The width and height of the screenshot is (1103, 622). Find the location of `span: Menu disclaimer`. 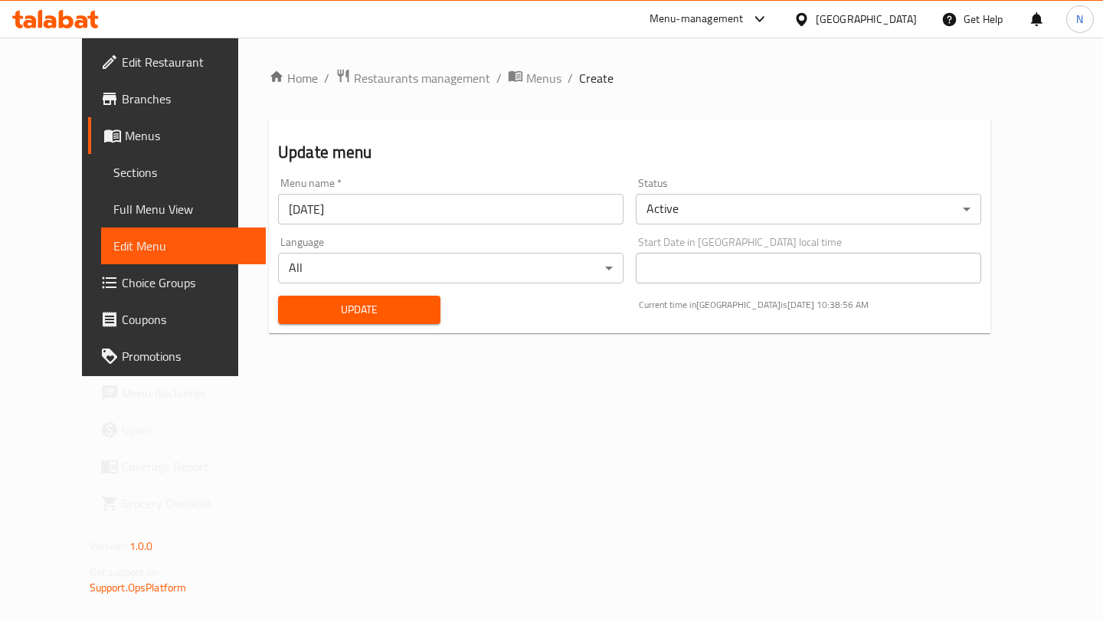

span: Menu disclaimer is located at coordinates (188, 393).